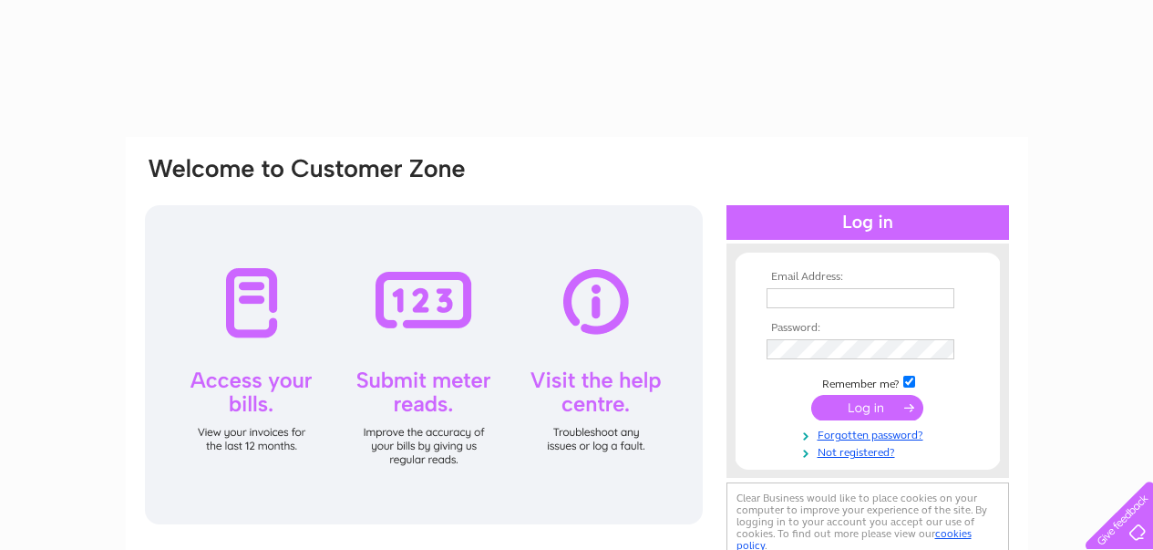 The image size is (1153, 550). I want to click on th: Email Address:, so click(868, 277).